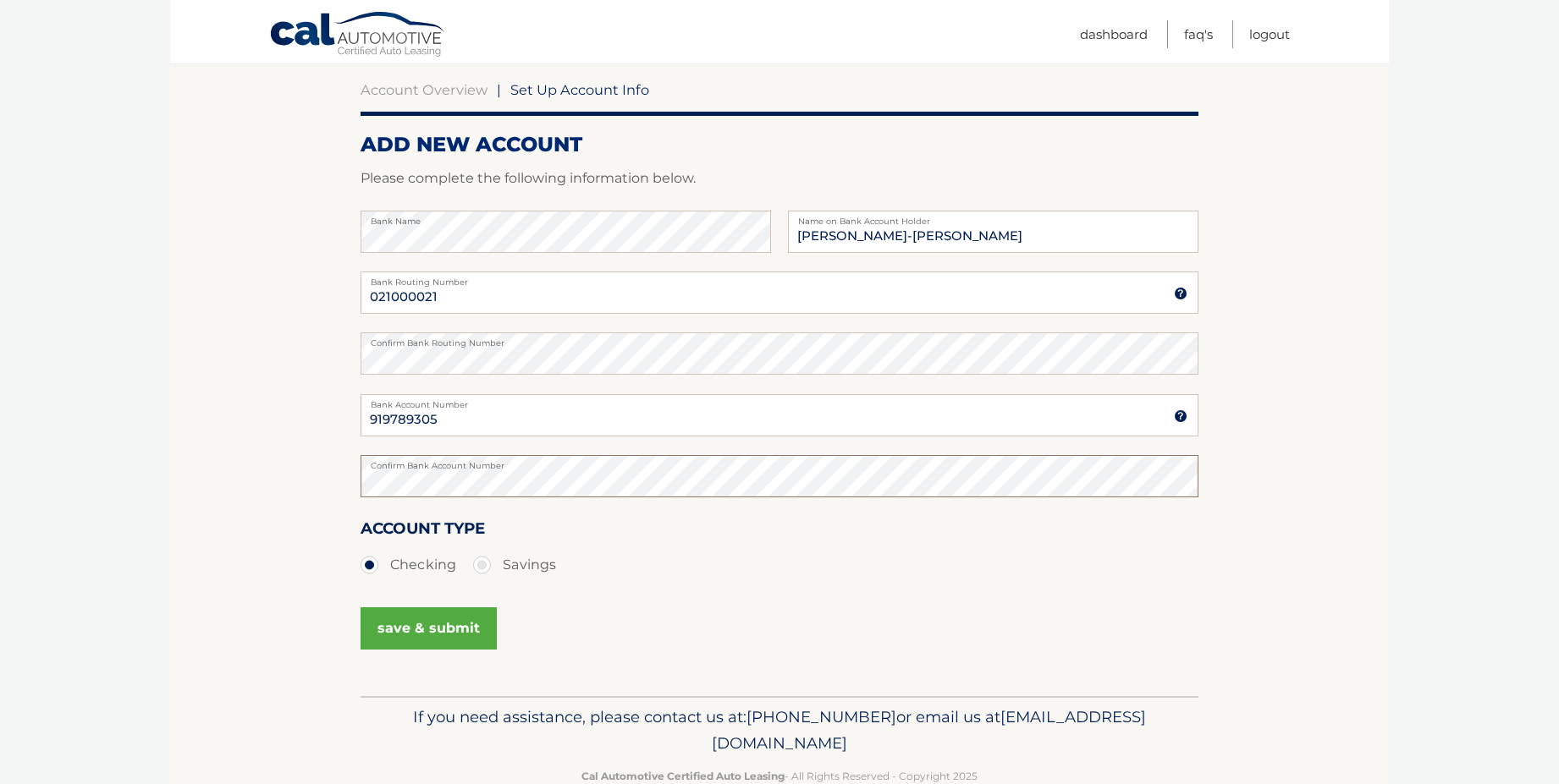  I want to click on label: Bank Account Number, so click(780, 400).